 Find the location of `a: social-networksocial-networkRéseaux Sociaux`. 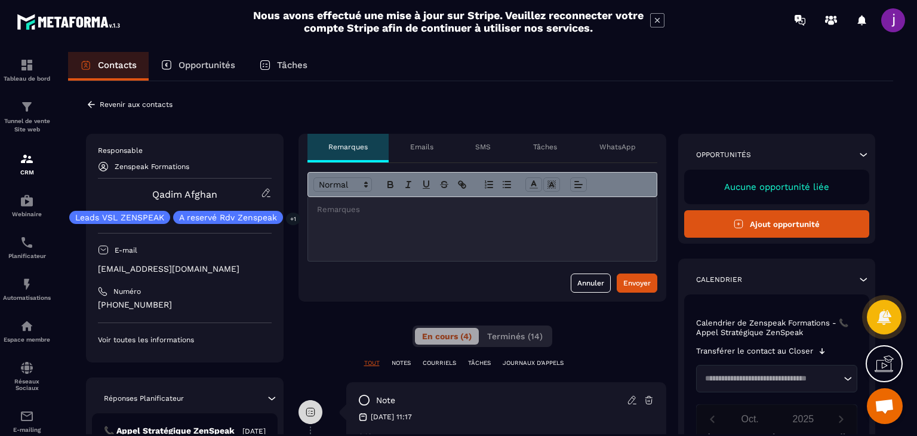

a: social-networksocial-networkRéseaux Sociaux is located at coordinates (27, 376).